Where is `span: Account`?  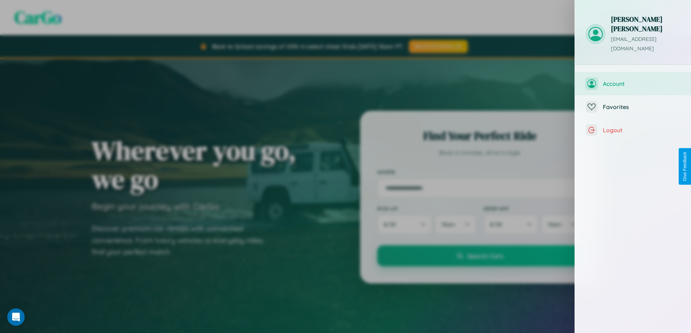
span: Account is located at coordinates (641, 84).